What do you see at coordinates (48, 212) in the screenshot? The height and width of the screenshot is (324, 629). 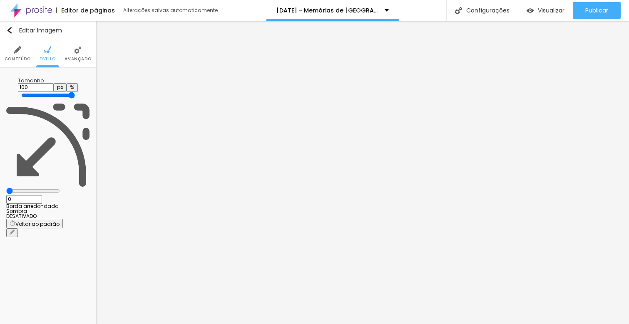 I see `div: Sombra` at bounding box center [48, 212].